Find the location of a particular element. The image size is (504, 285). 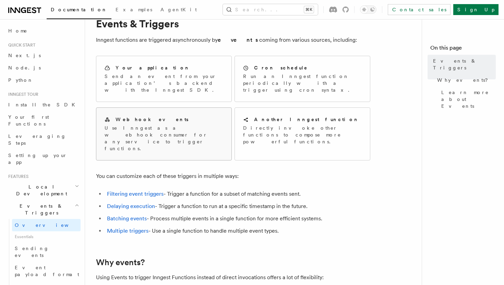

a: Overview is located at coordinates (46, 225).